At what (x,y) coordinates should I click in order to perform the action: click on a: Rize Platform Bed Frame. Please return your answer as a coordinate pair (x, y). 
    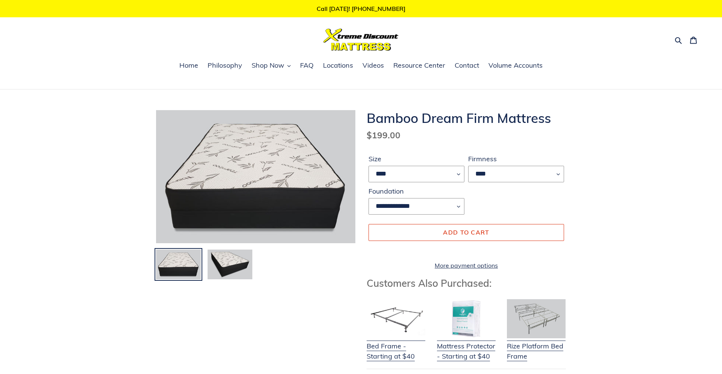
    Looking at the image, I should click on (536, 346).